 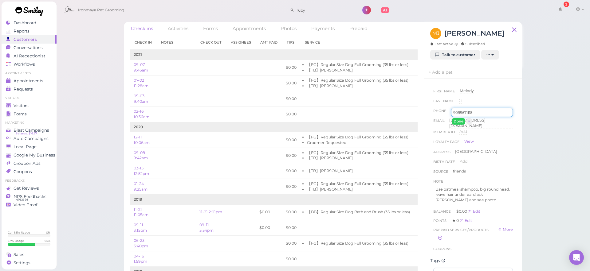 I want to click on a: 11-21 2:01pm, so click(x=211, y=212).